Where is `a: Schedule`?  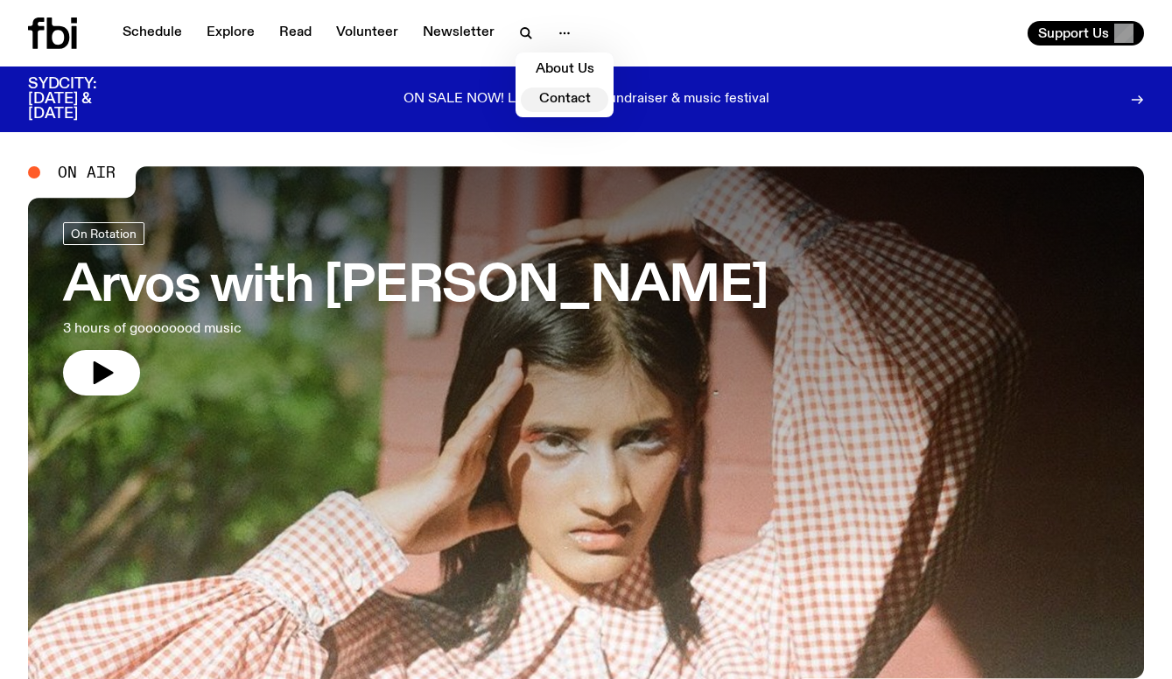 a: Schedule is located at coordinates (152, 33).